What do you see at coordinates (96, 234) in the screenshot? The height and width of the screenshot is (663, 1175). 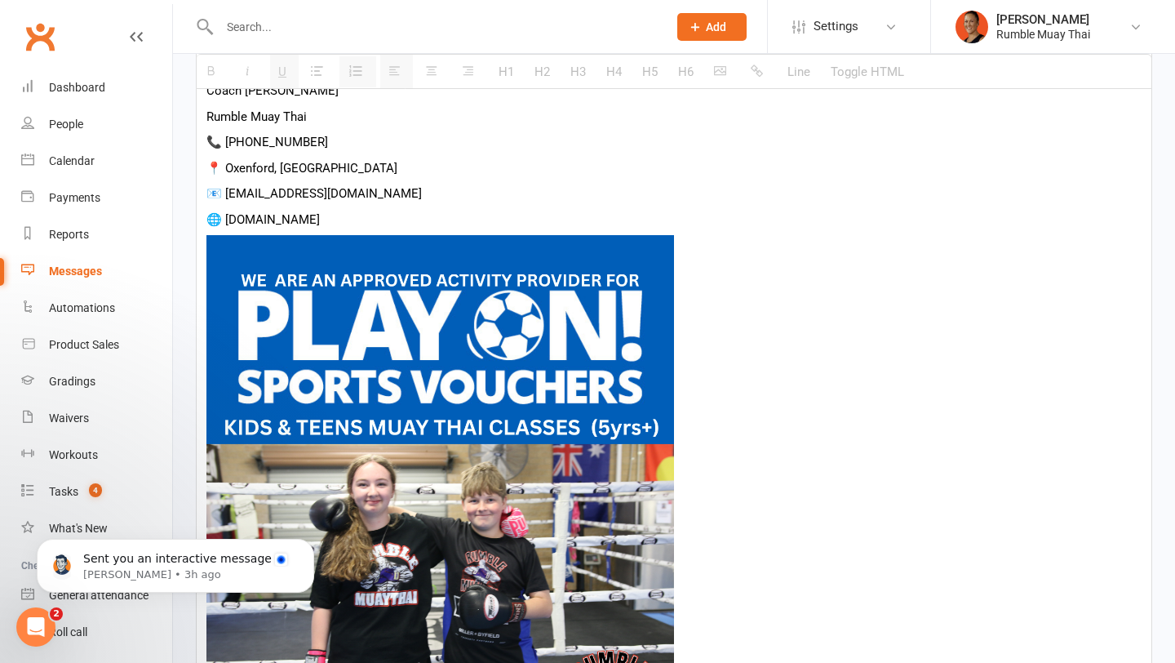 I see `a: Reports` at bounding box center [96, 234].